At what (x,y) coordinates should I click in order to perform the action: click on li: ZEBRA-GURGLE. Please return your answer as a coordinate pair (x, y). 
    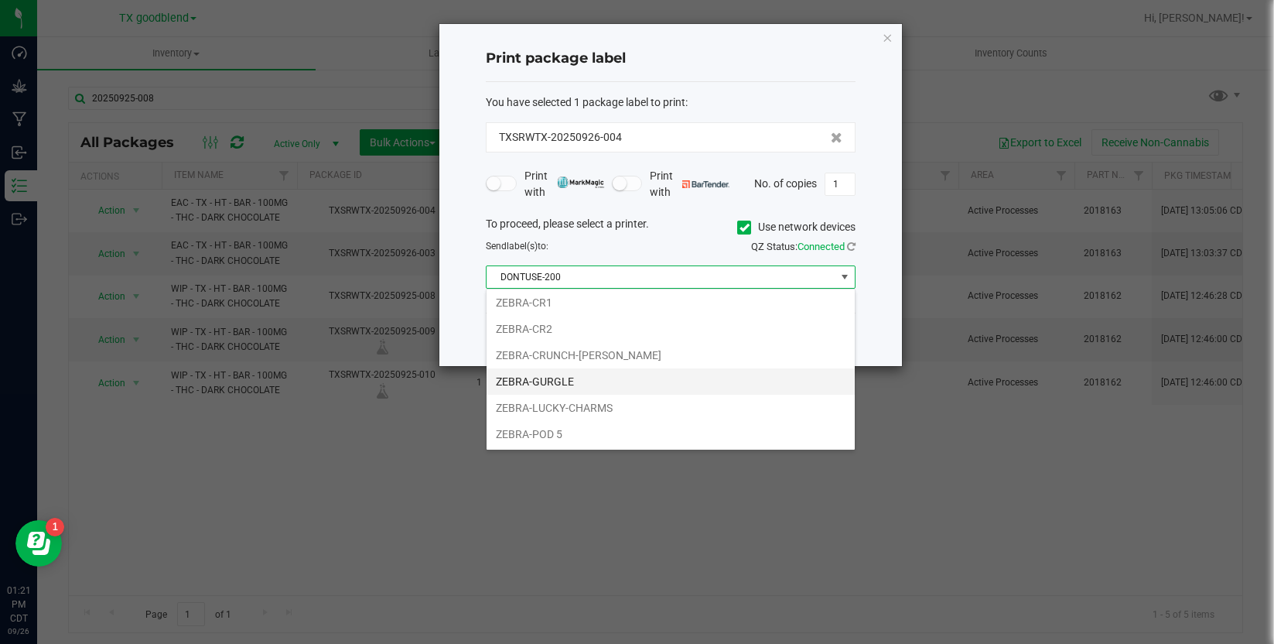
    Looking at the image, I should click on (671, 381).